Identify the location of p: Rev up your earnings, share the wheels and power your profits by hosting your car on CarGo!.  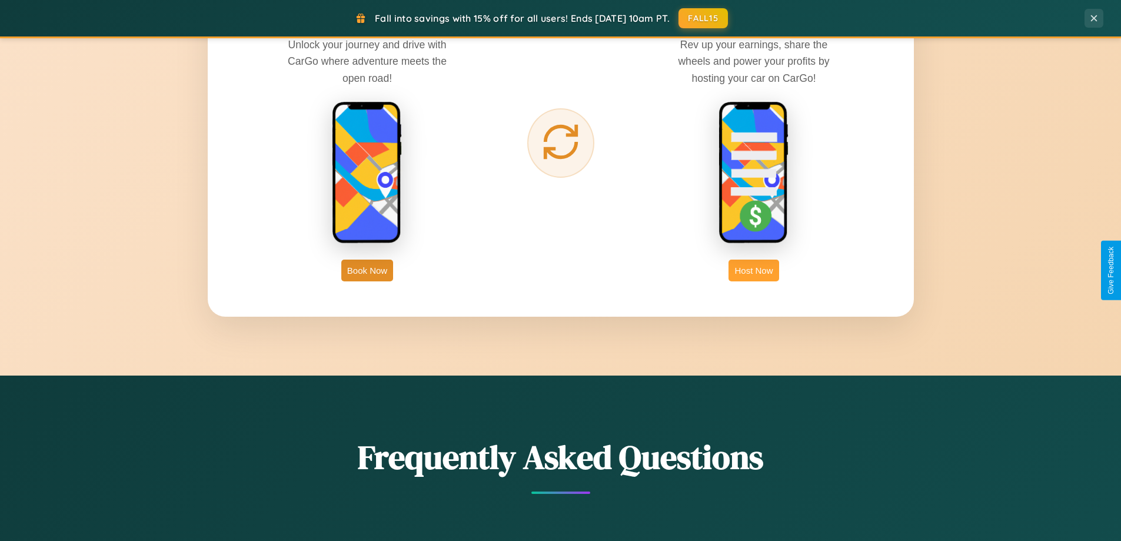
(754, 61).